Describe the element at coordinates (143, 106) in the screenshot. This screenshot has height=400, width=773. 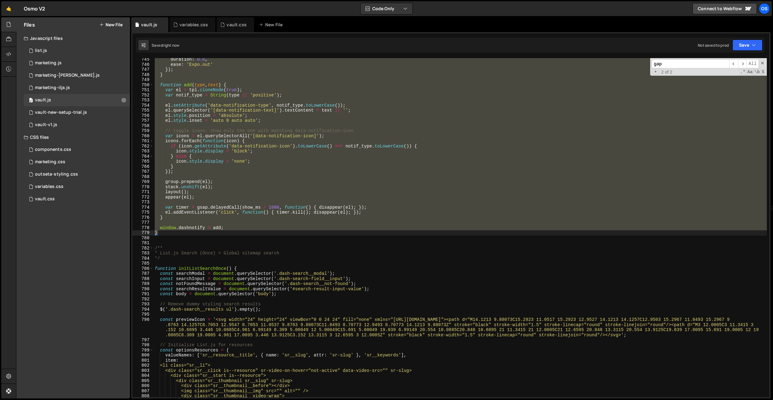
I see `div: 754` at that location.